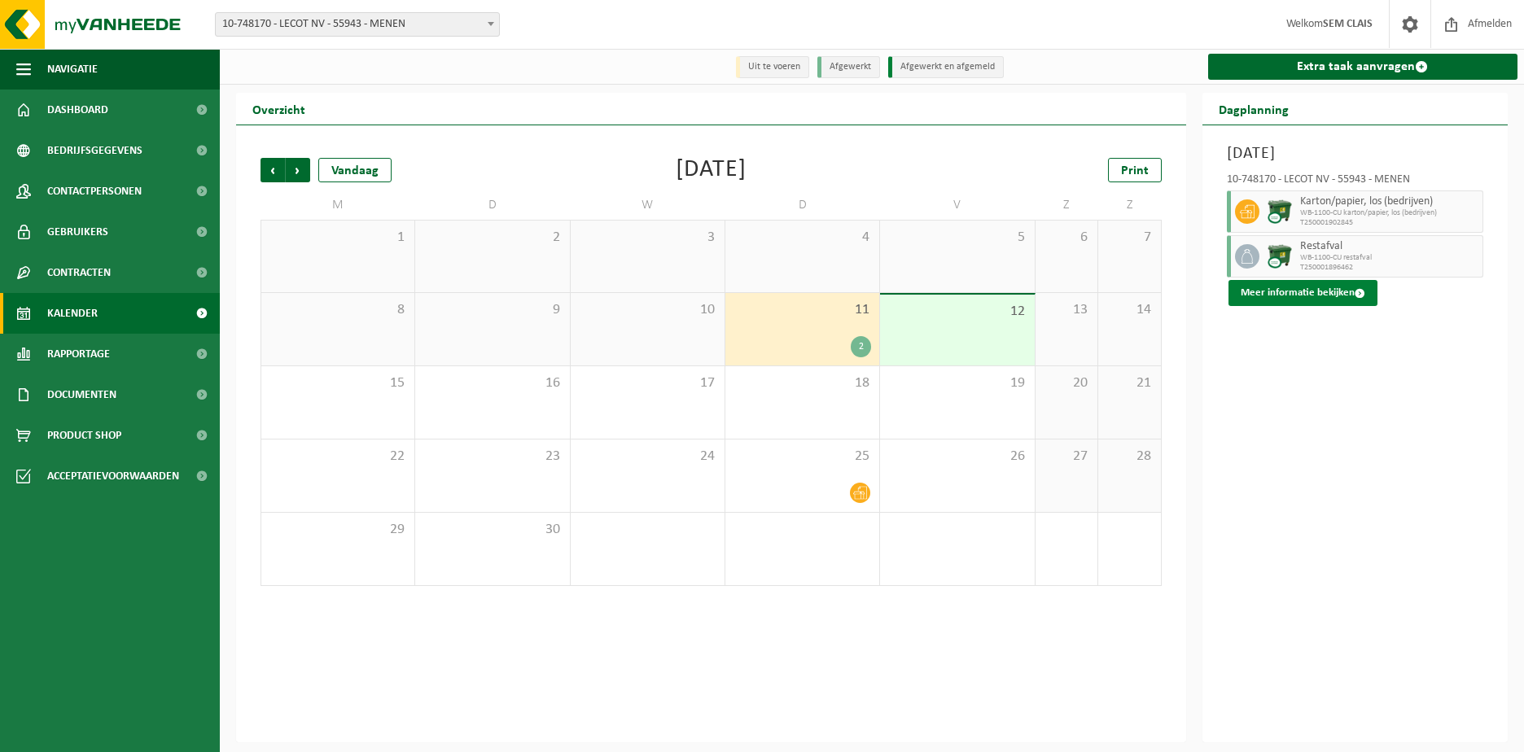  What do you see at coordinates (1390, 258) in the screenshot?
I see `span: WB-1100-CU restafval` at bounding box center [1390, 258].